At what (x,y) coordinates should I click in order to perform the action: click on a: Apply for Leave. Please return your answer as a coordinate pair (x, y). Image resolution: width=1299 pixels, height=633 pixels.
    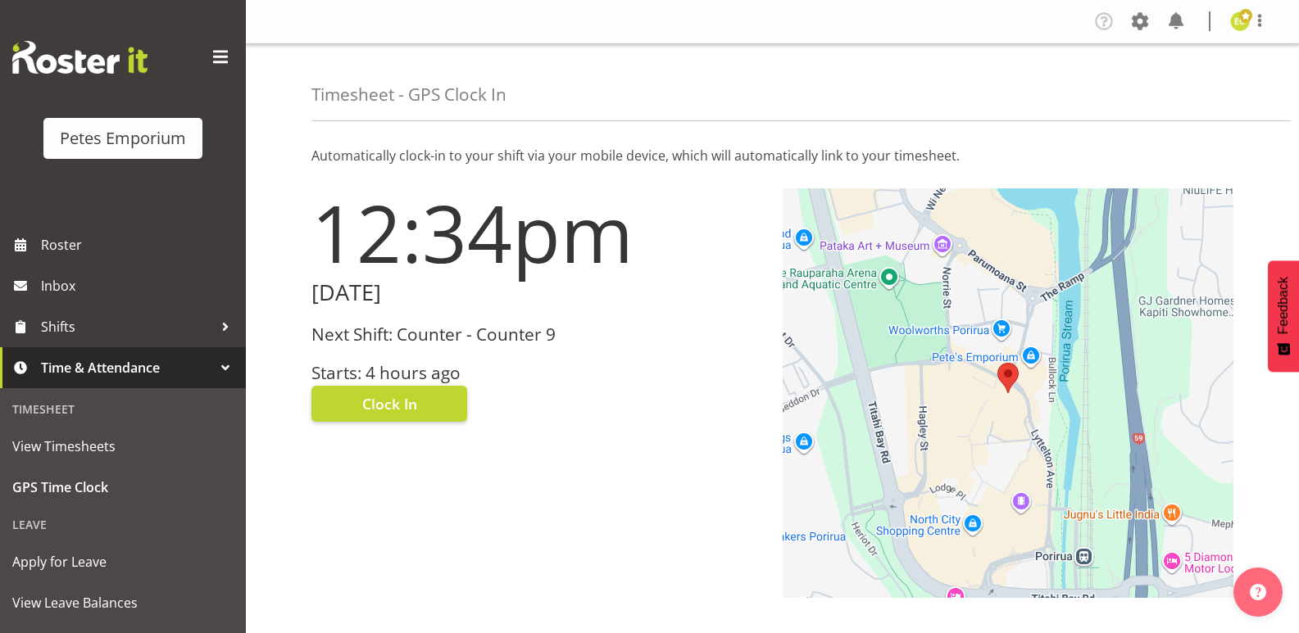
    Looking at the image, I should click on (123, 562).